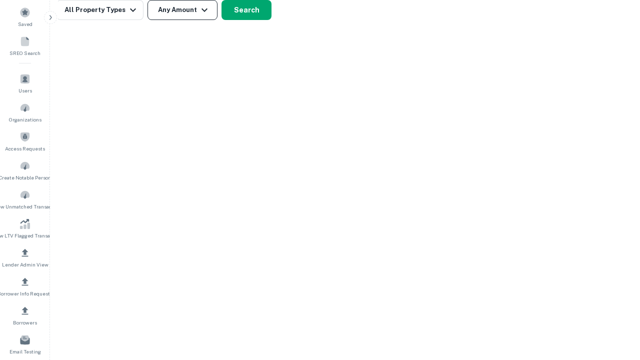 This screenshot has width=640, height=360. I want to click on span: Users, so click(25, 90).